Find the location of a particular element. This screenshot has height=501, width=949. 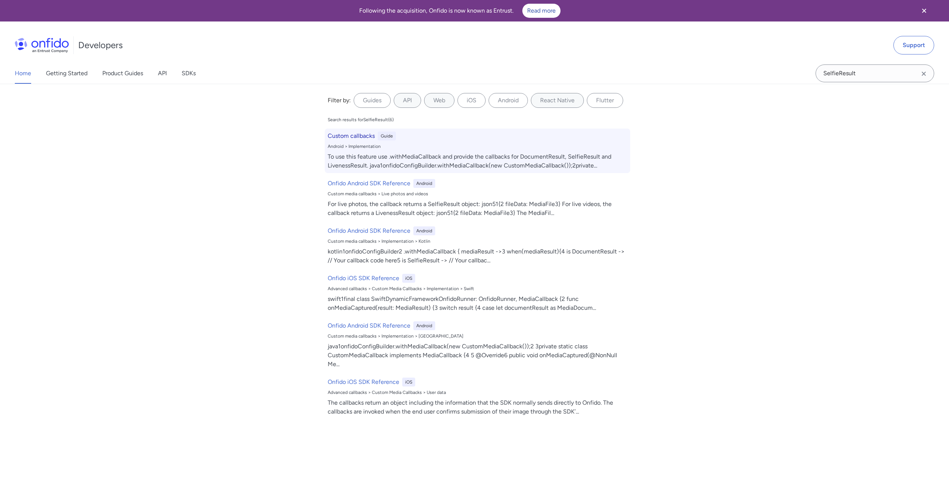

a: SDKs is located at coordinates (189, 73).